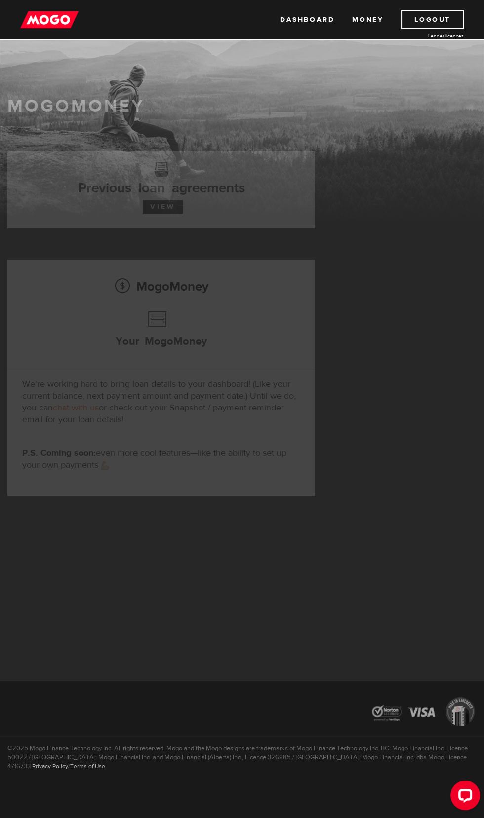  I want to click on a: View, so click(162, 207).